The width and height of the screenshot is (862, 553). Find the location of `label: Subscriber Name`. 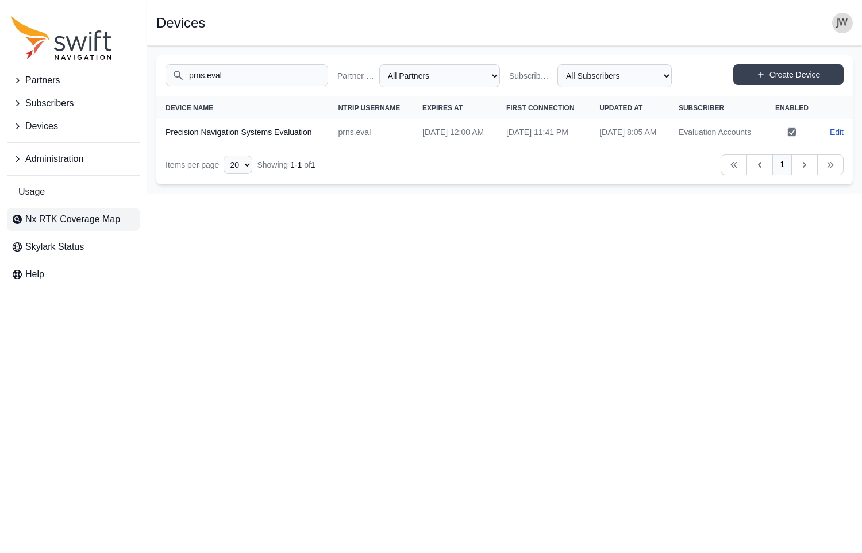

label: Subscriber Name is located at coordinates (531, 76).